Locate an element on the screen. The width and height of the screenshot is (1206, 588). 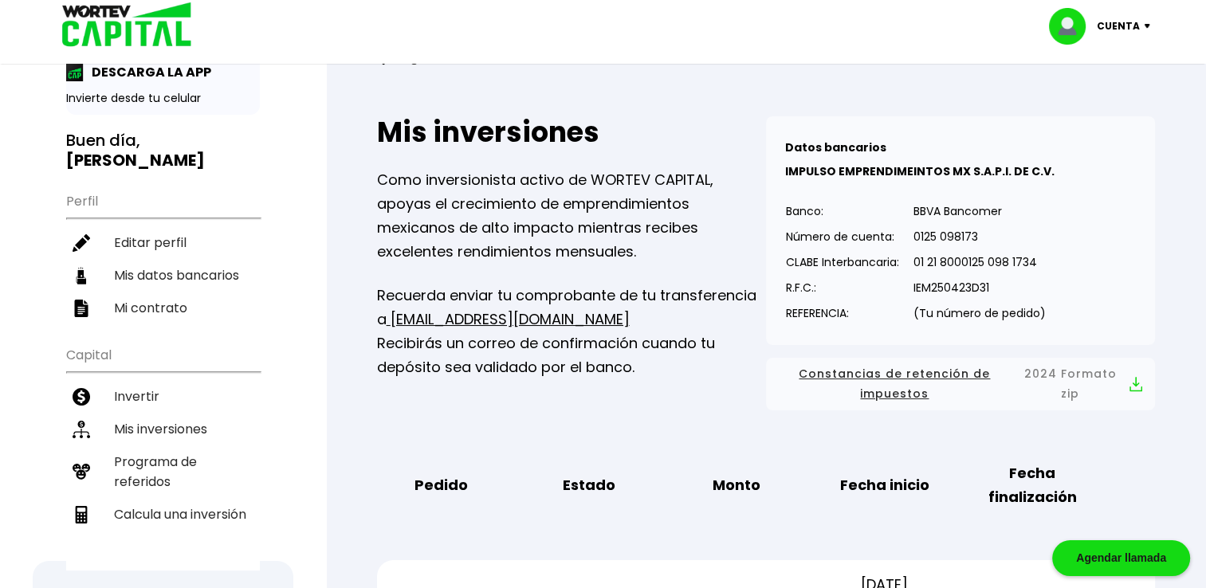
a: Mis inversiones is located at coordinates (163, 429).